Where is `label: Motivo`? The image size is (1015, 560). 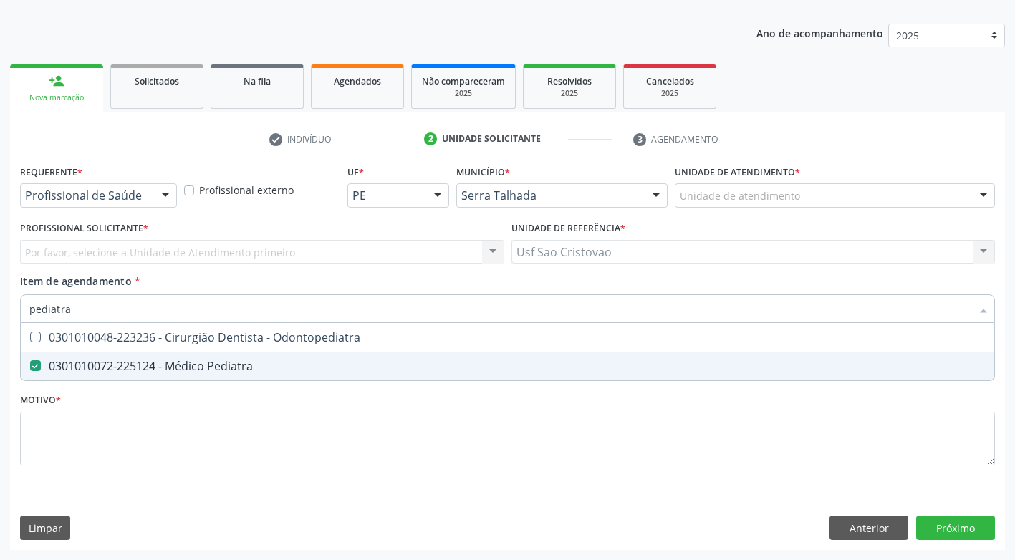
label: Motivo is located at coordinates (40, 400).